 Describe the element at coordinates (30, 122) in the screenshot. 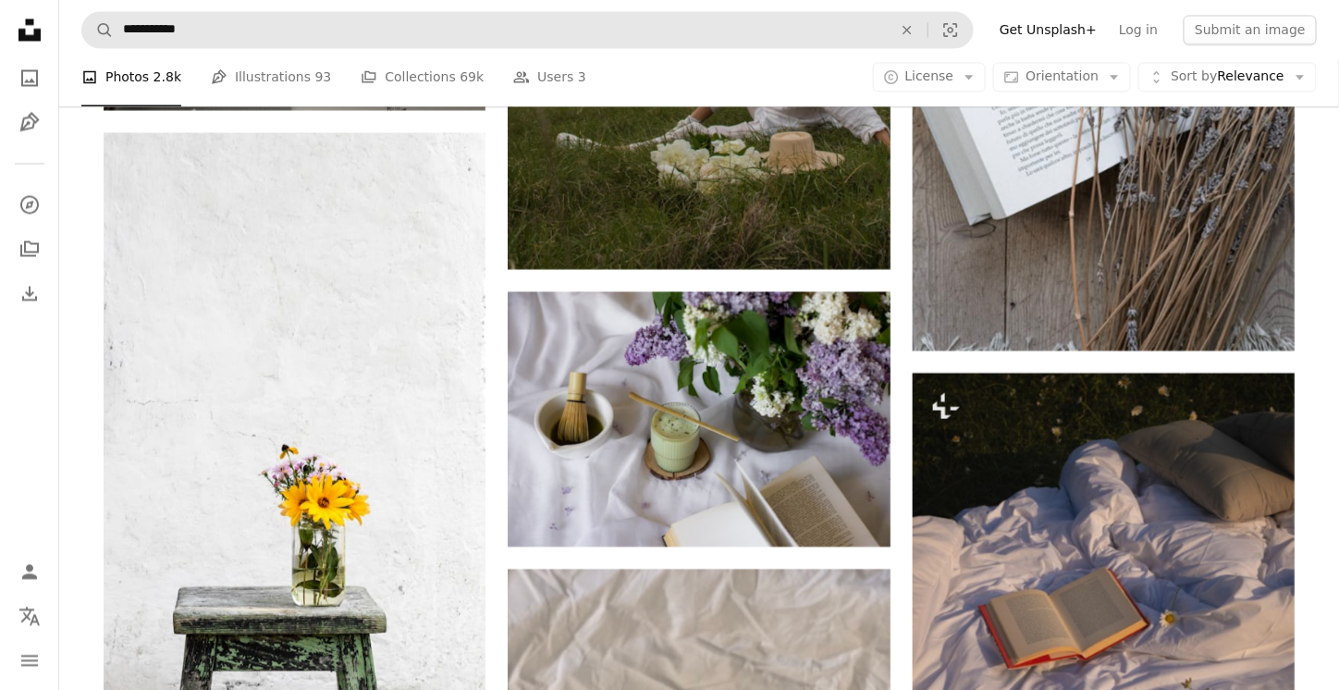

I see `a: Illustrations` at that location.